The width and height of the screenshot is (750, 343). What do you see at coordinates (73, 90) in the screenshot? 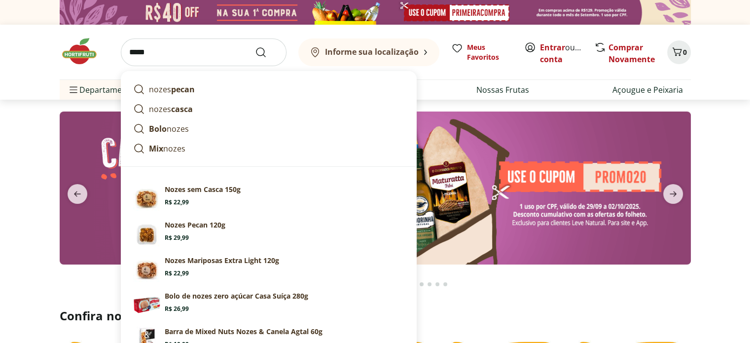
I see `button: Menu` at bounding box center [73, 90].